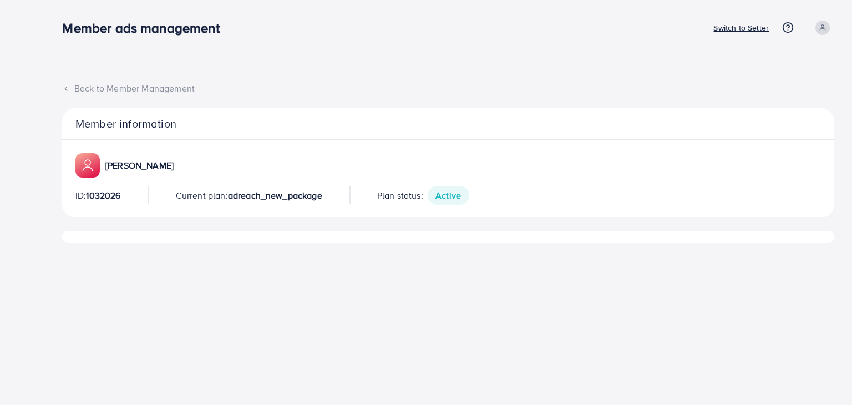 The width and height of the screenshot is (852, 405). What do you see at coordinates (103, 195) in the screenshot?
I see `span: 1032026` at bounding box center [103, 195].